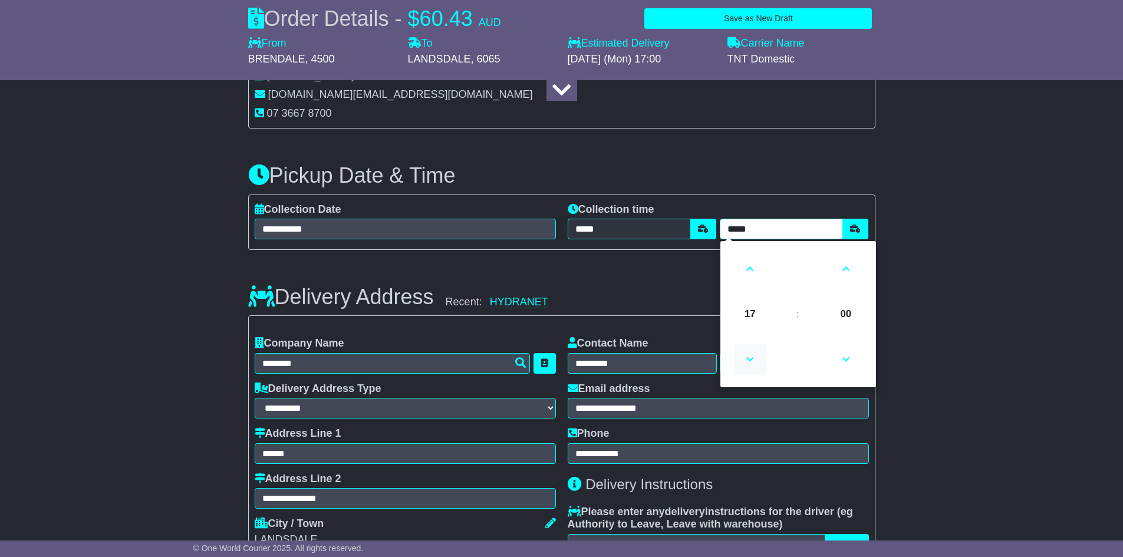  Describe the element at coordinates (845, 360) in the screenshot. I see `a: Decrement Minute` at that location.